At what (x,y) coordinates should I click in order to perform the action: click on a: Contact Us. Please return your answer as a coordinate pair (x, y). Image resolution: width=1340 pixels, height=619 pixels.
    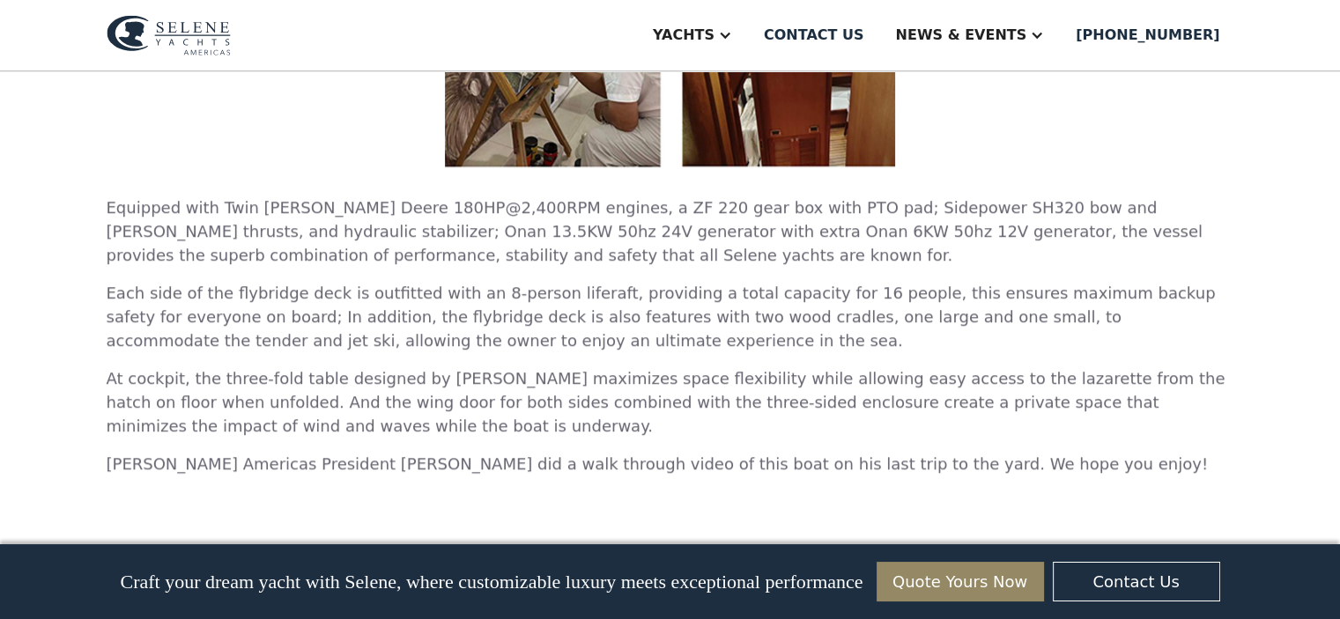
    Looking at the image, I should click on (1137, 581).